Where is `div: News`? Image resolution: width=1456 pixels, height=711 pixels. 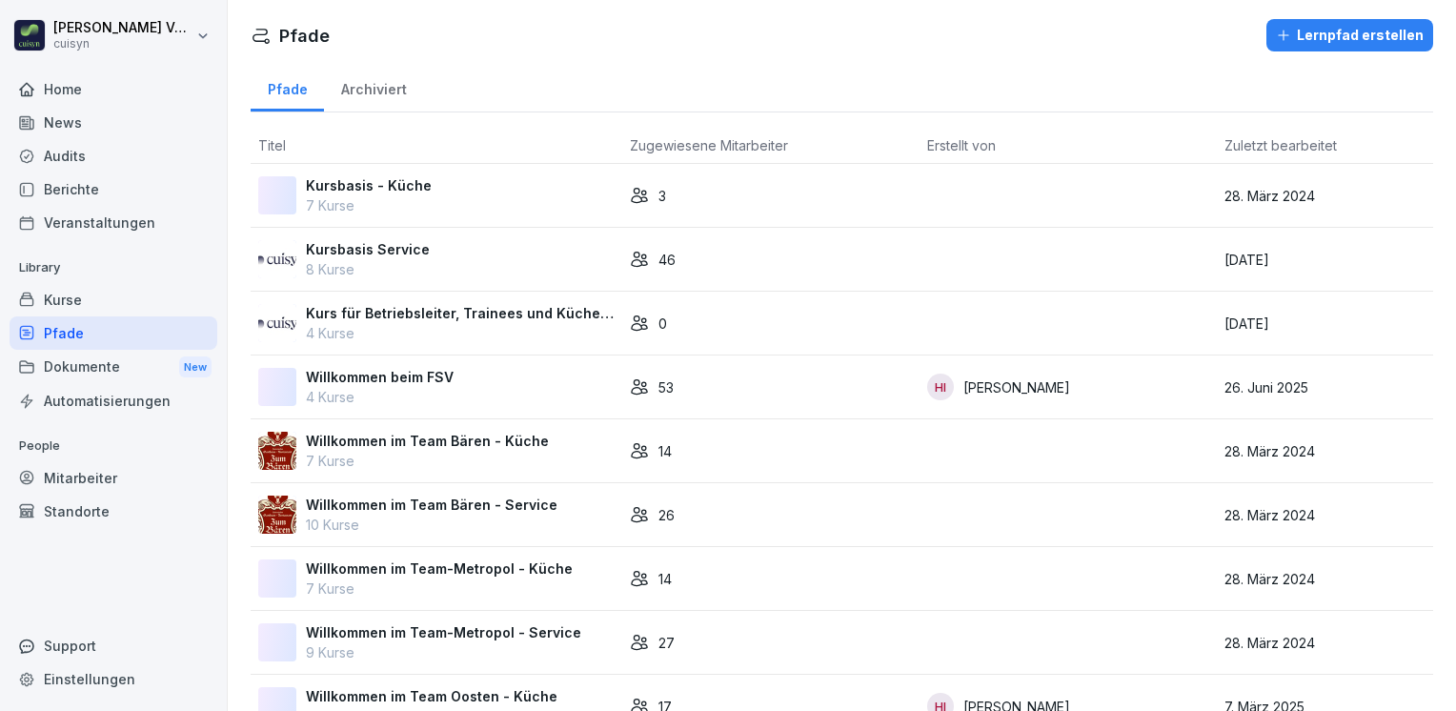
div: News is located at coordinates (113, 122).